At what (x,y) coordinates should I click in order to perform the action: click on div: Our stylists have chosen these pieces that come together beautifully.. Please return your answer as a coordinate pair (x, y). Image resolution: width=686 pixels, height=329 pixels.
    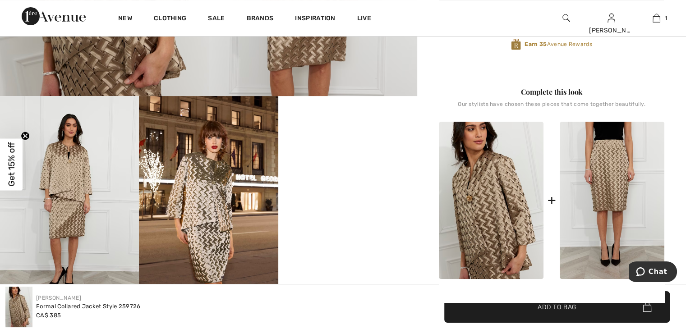
    Looking at the image, I should click on (552, 108).